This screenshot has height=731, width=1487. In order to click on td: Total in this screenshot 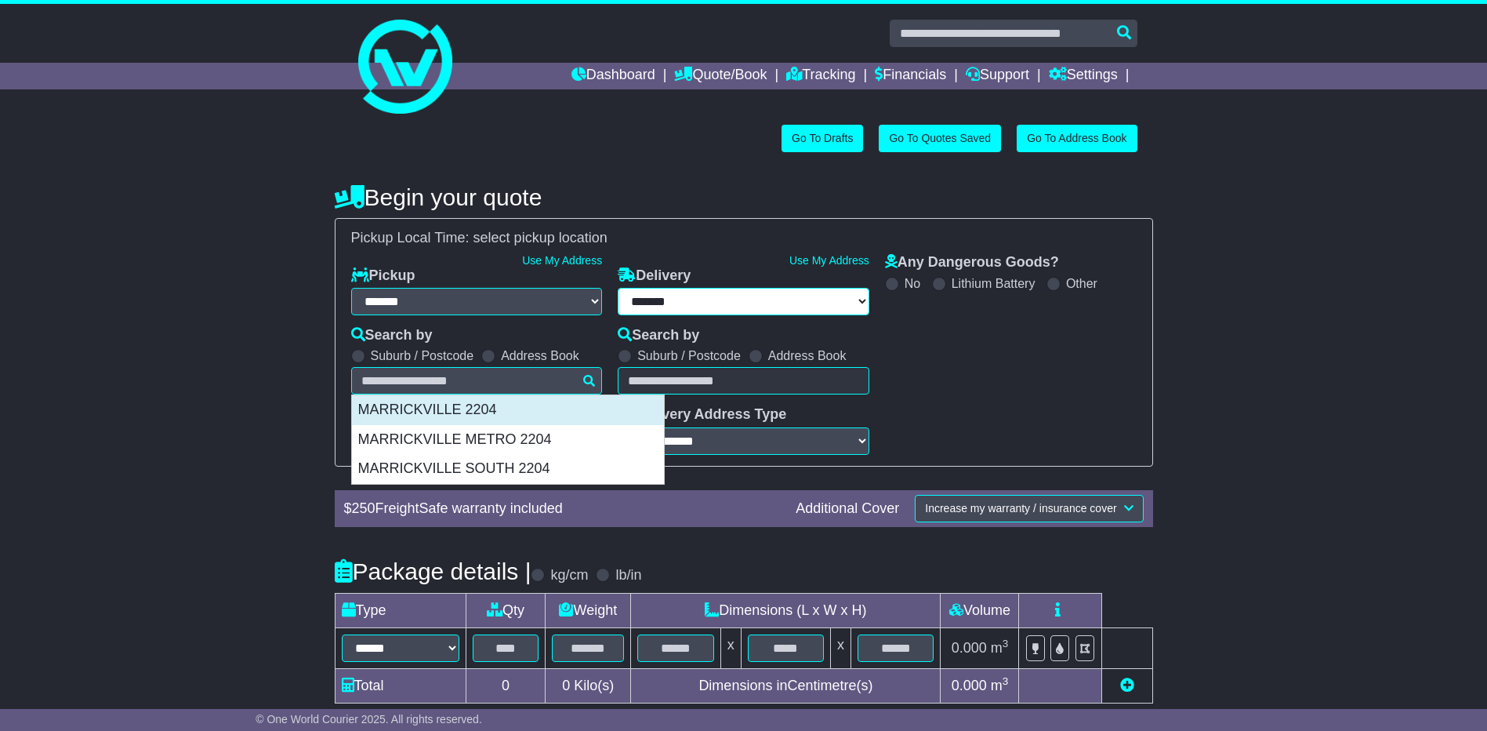, I will do `click(400, 685)`.